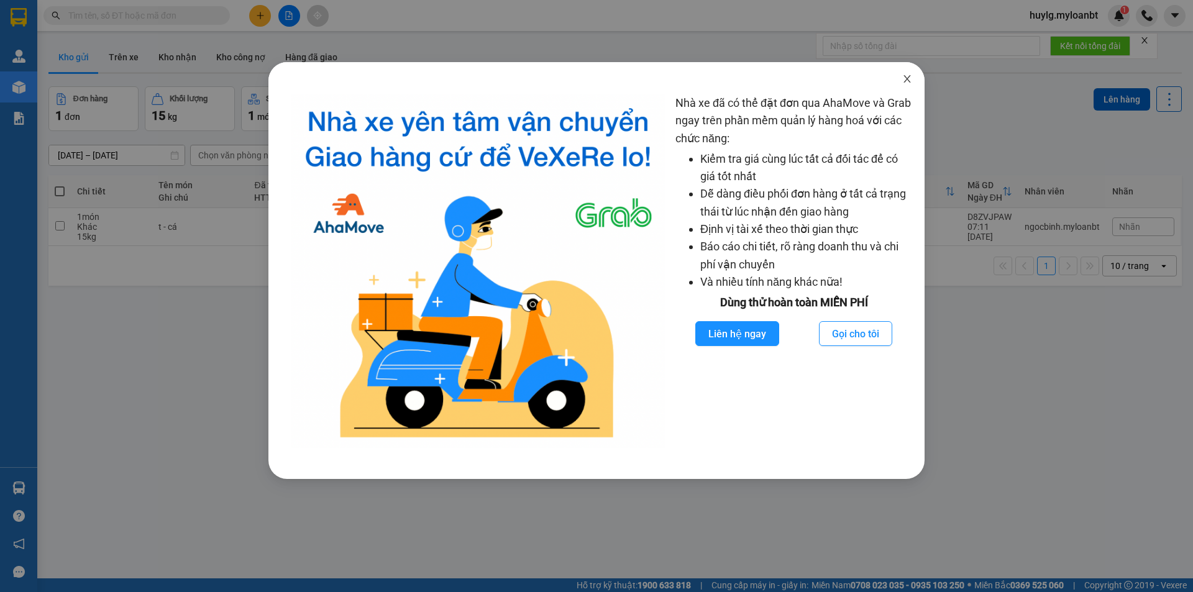  What do you see at coordinates (907, 79) in the screenshot?
I see `span: close` at bounding box center [907, 79].